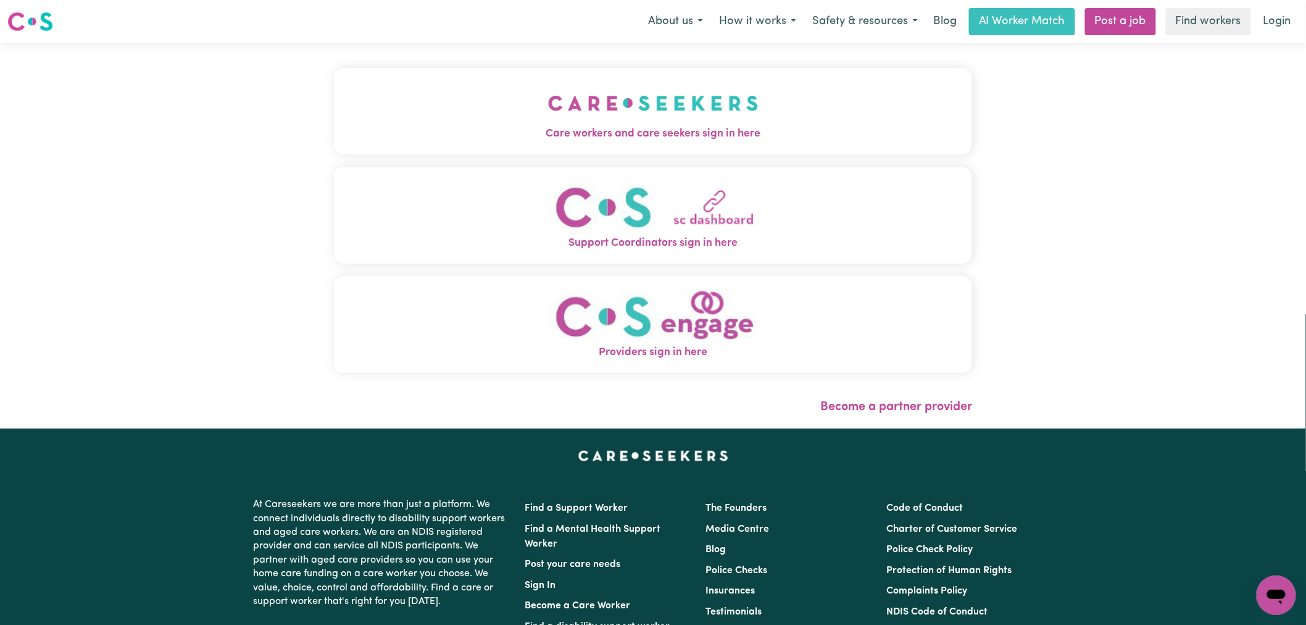 Image resolution: width=1306 pixels, height=625 pixels. Describe the element at coordinates (737, 529) in the screenshot. I see `a: Media Centre` at that location.